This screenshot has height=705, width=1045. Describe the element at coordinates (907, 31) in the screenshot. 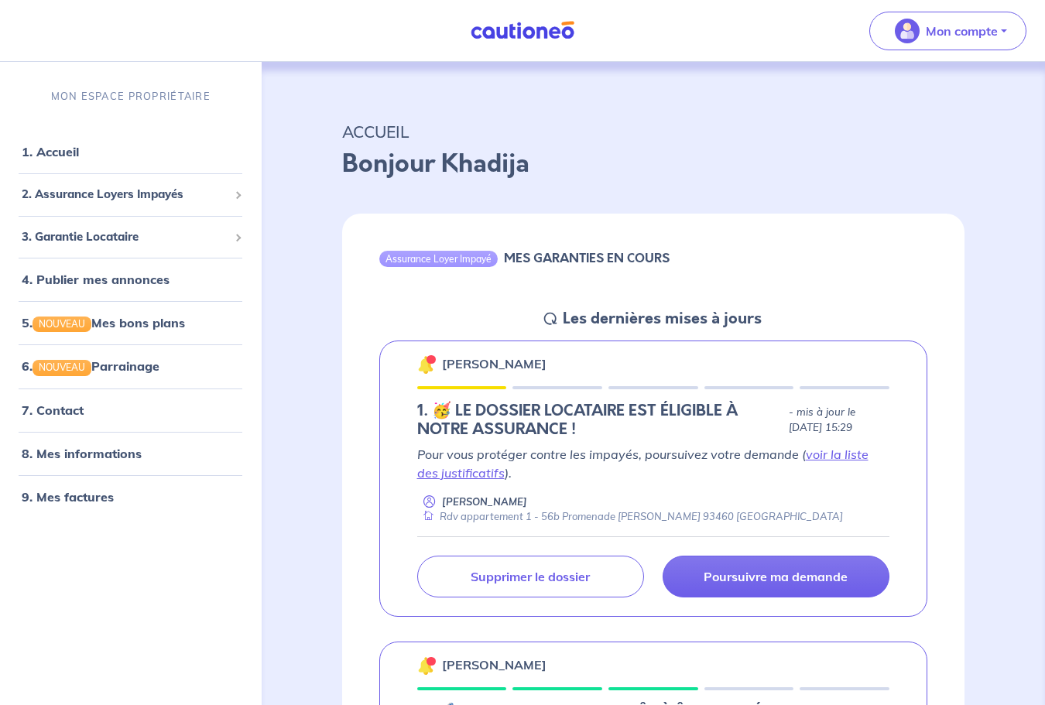

I see `img: illu_account_valid_menu.svg` at that location.